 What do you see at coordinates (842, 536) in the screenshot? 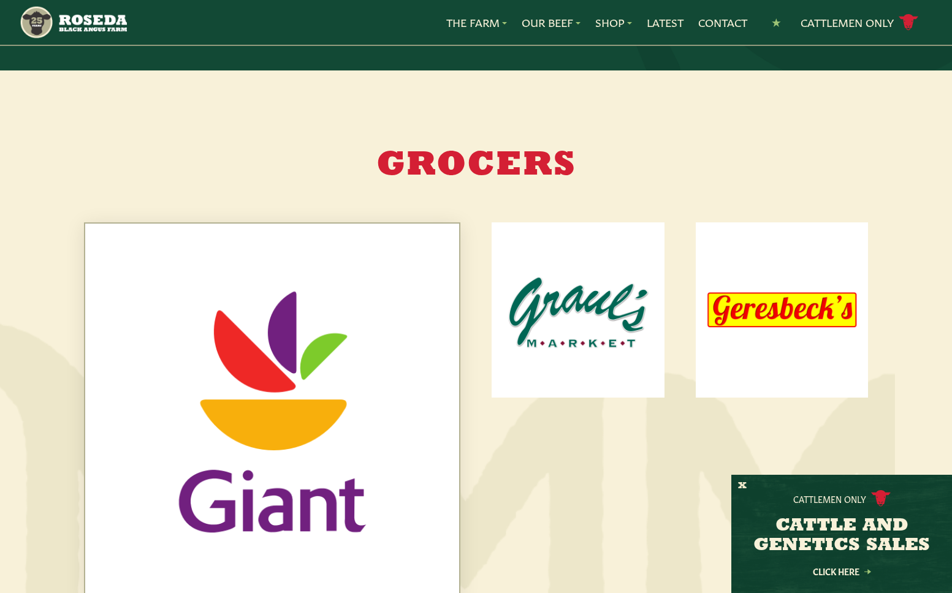
I see `h3: CATTLE AND GENETICS SALES` at bounding box center [842, 536].